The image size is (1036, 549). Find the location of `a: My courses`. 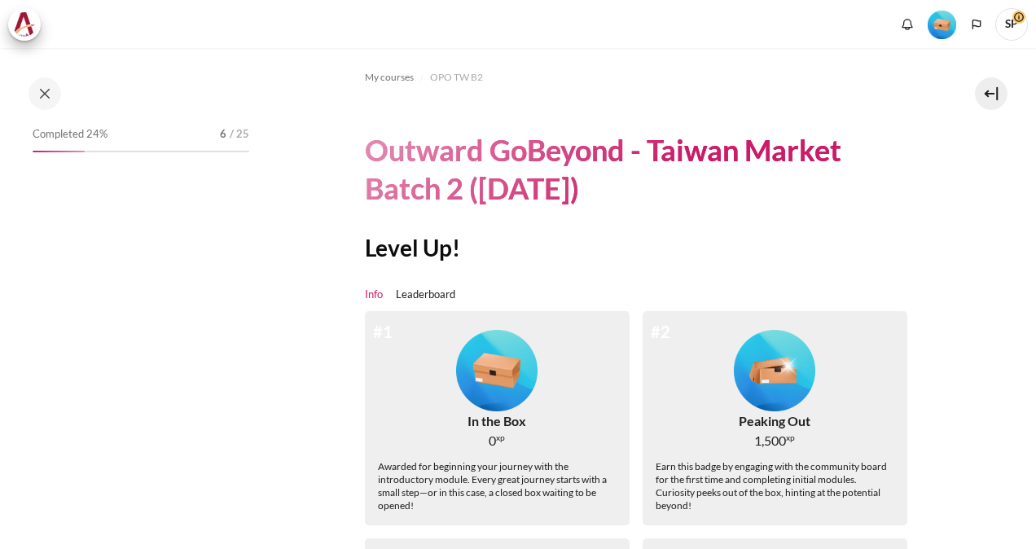

a: My courses is located at coordinates (389, 77).